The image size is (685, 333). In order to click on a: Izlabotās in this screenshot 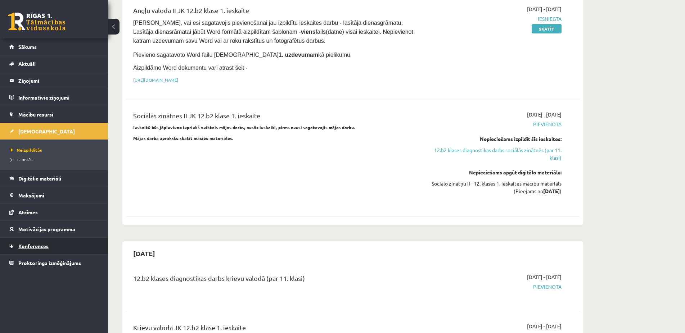, I will do `click(56, 159)`.